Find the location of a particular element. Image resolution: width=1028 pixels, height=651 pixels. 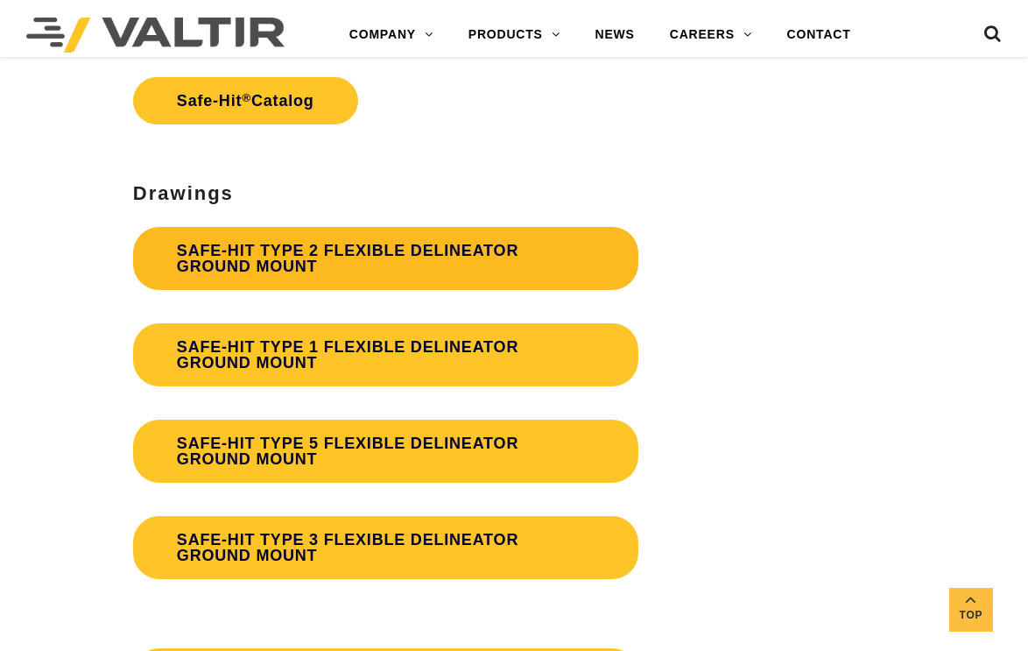

strong: Drawings is located at coordinates (183, 193).